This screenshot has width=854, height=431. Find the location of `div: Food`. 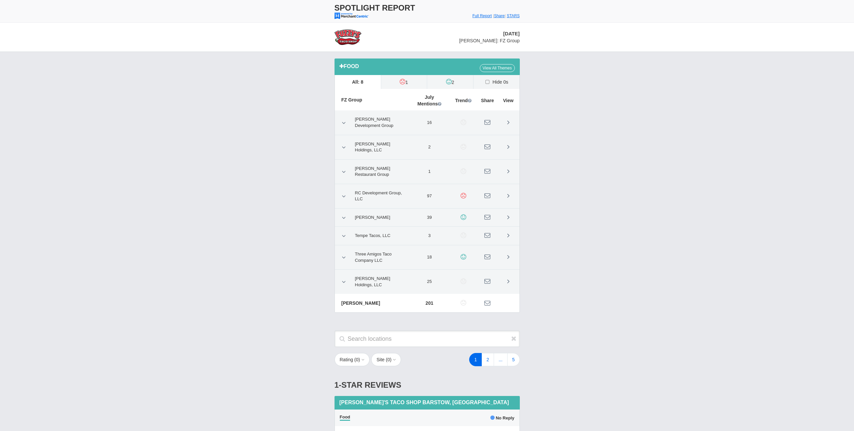

div: Food is located at coordinates (410, 66).